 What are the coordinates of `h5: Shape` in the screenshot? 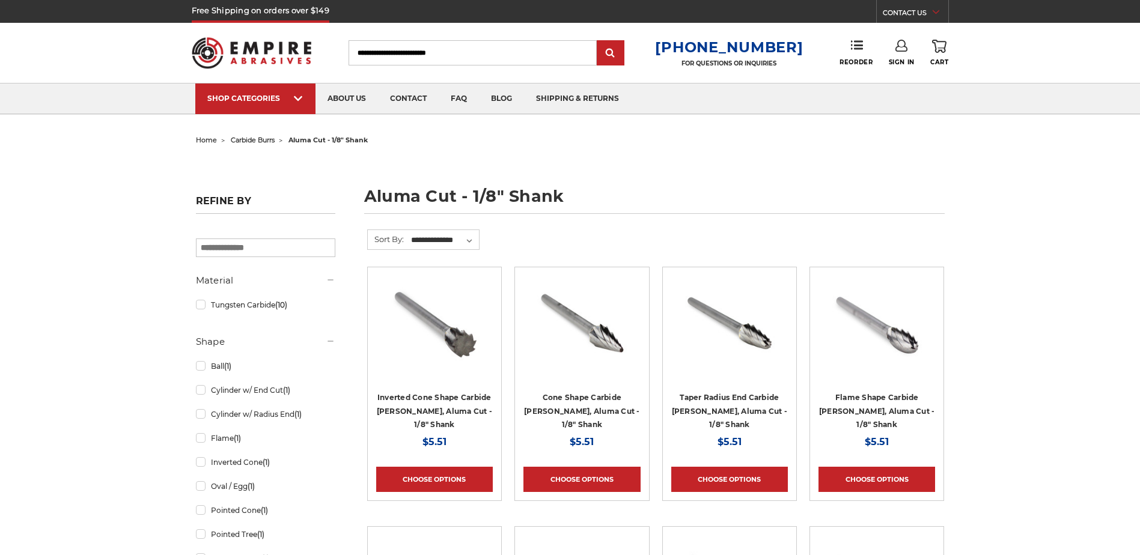 It's located at (266, 342).